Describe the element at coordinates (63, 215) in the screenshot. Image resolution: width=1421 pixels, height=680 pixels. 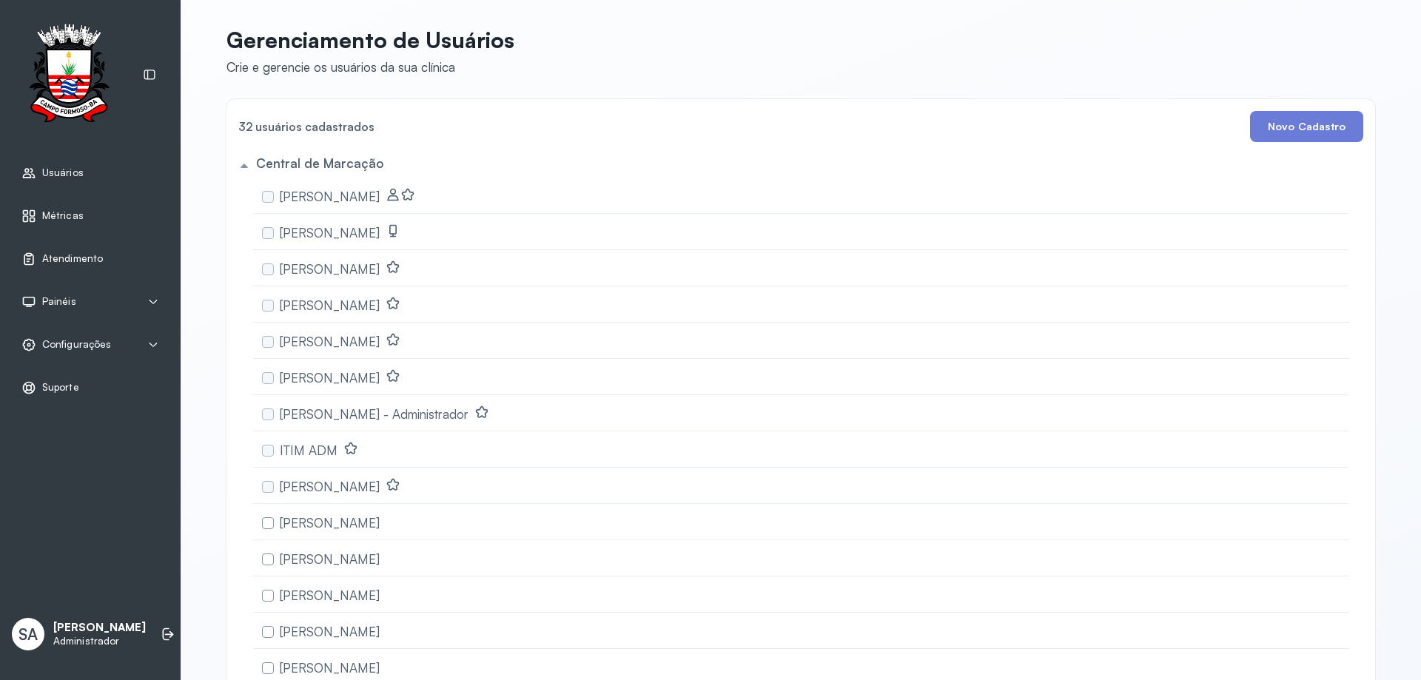
I see `span: Métricas` at that location.